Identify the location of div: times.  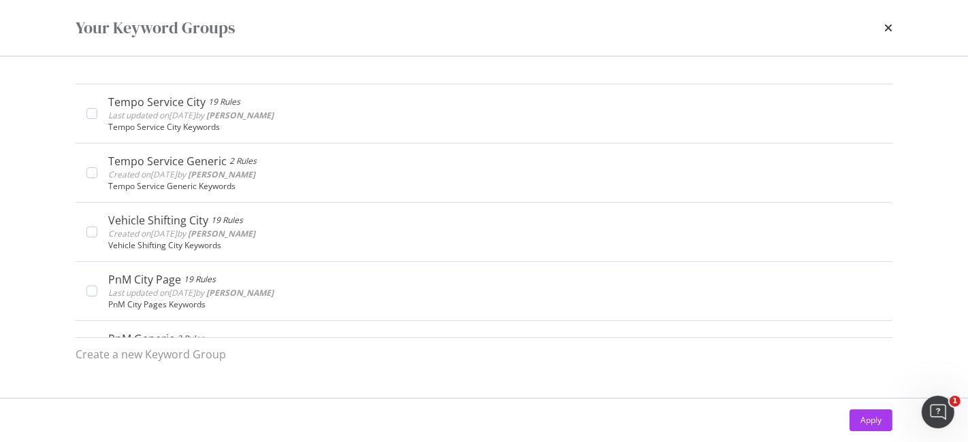
(888, 28).